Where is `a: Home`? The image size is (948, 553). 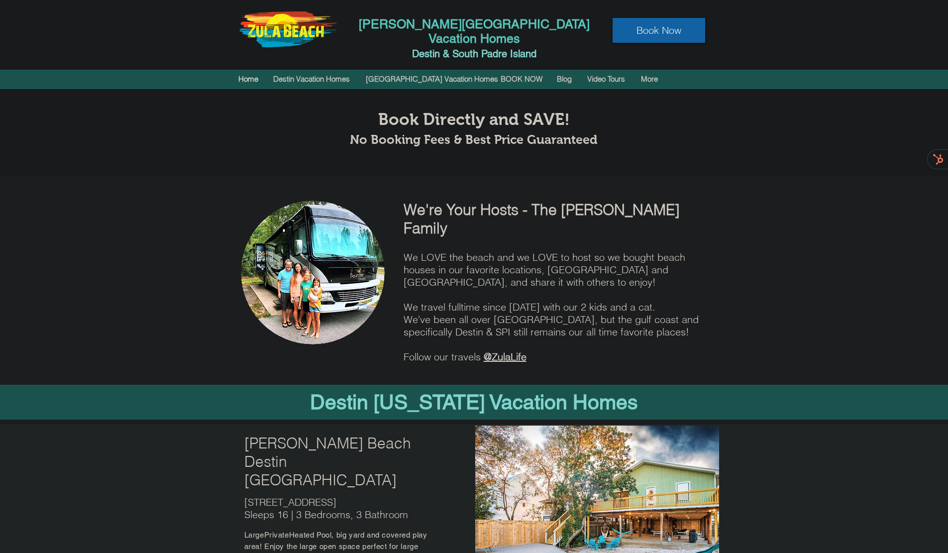
a: Home is located at coordinates (248, 79).